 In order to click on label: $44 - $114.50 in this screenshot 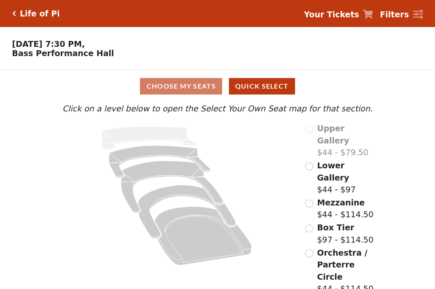, I will do `click(345, 208)`.